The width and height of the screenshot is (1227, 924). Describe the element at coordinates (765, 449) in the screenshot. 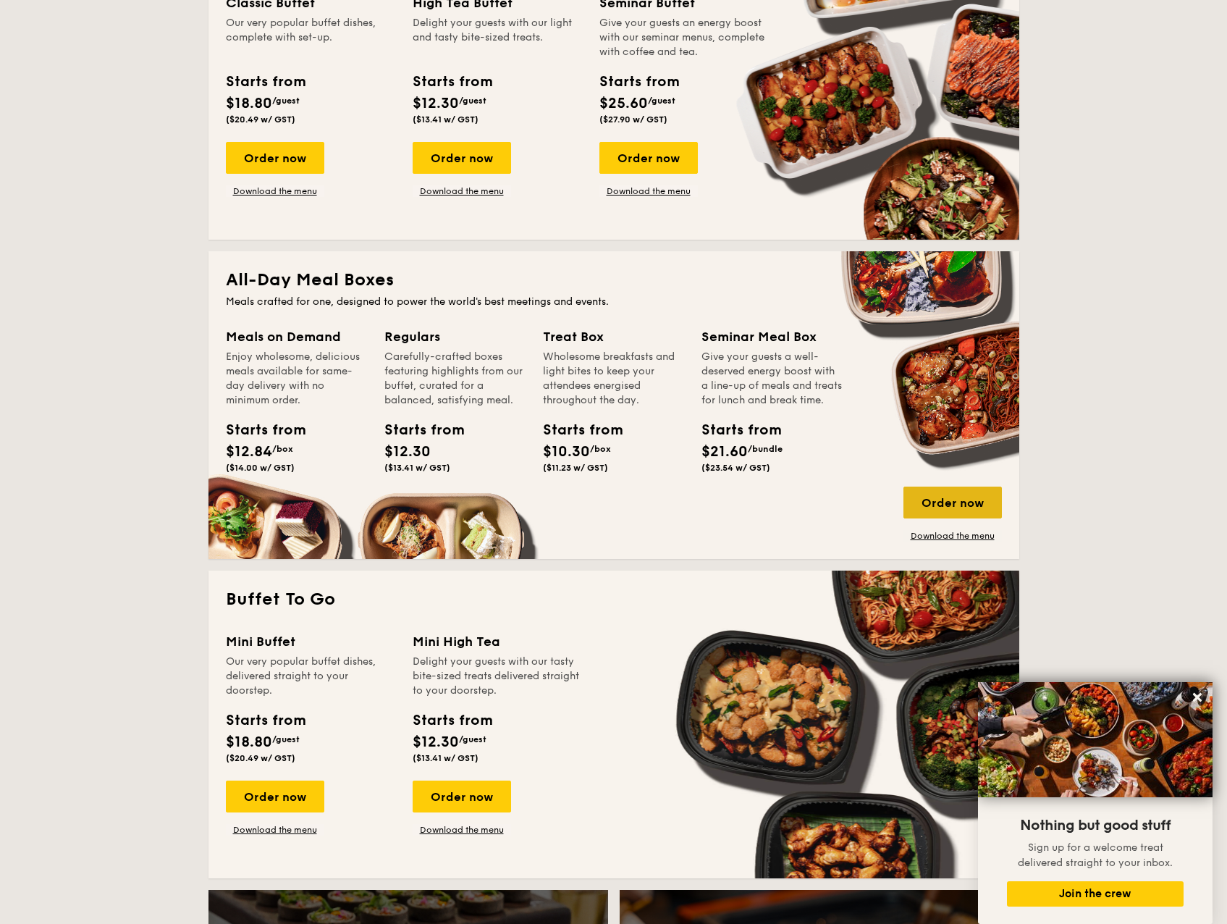

I see `span: /bundle` at that location.